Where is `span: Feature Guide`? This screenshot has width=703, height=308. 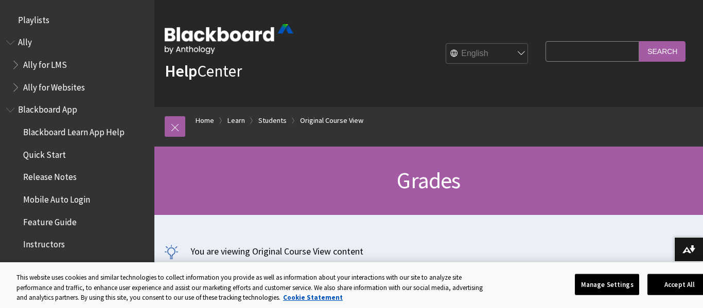 span: Feature Guide is located at coordinates (50, 220).